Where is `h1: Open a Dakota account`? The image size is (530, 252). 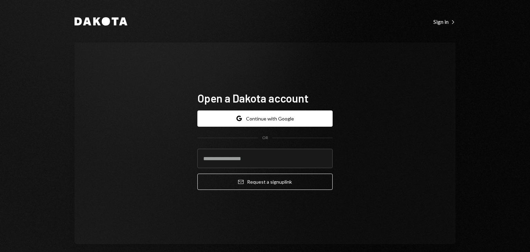 h1: Open a Dakota account is located at coordinates (265, 98).